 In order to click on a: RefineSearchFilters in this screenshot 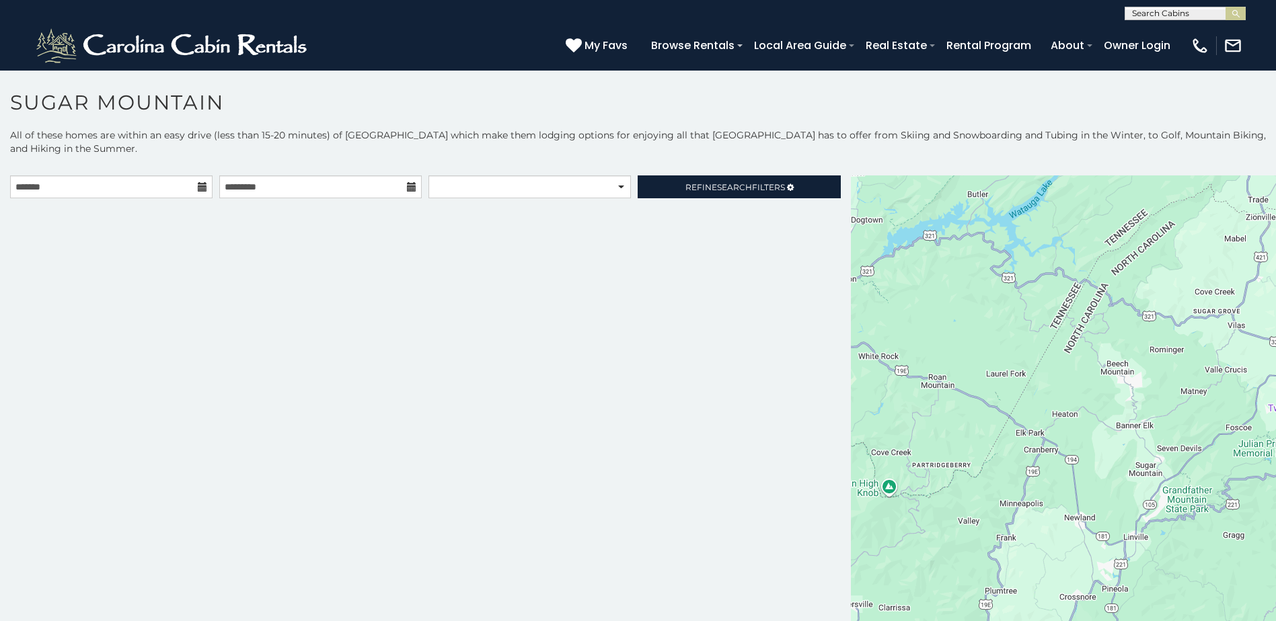, I will do `click(738, 187)`.